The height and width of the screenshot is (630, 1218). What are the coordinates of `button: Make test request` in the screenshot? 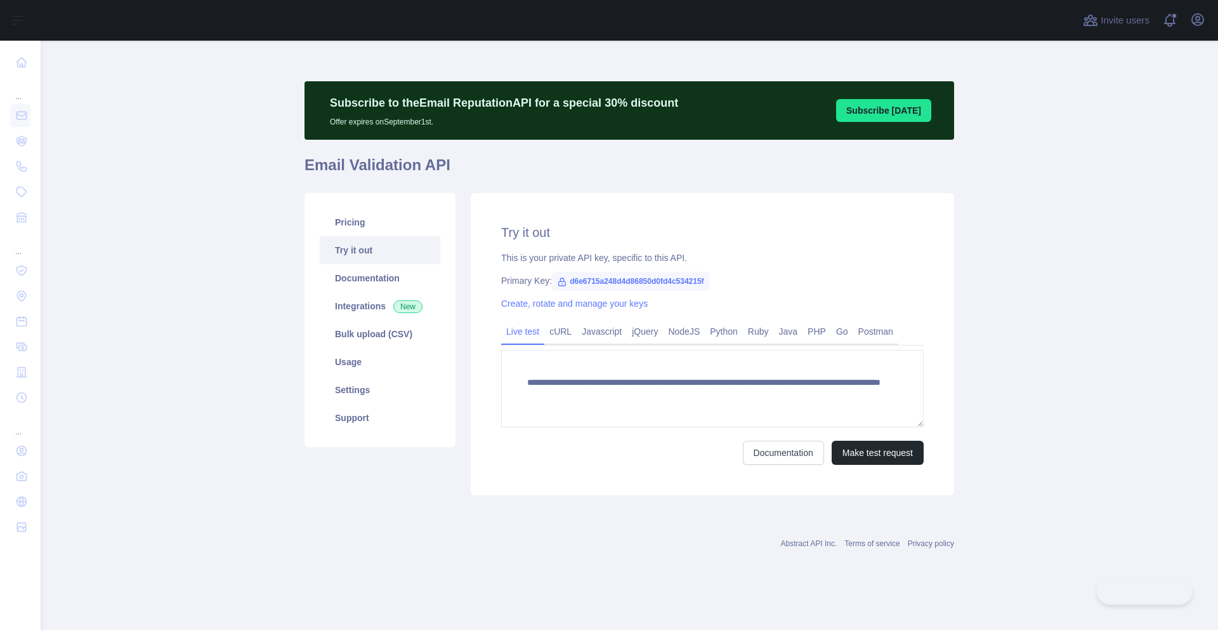 It's located at (878, 452).